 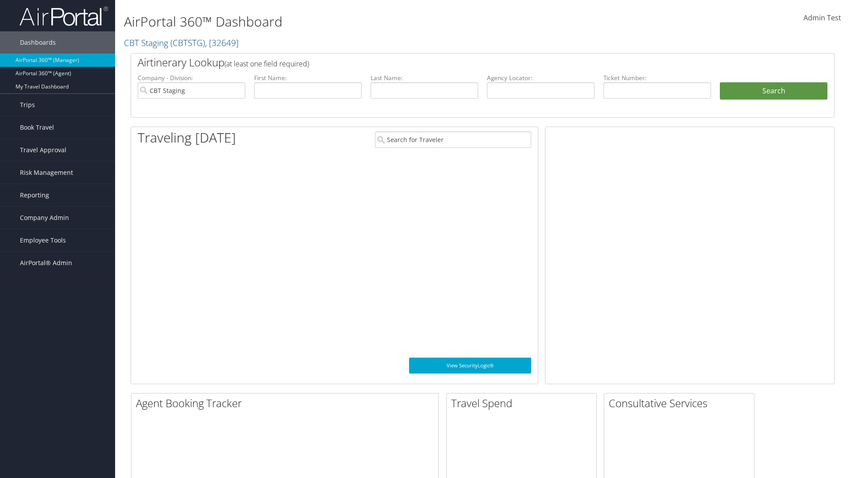 I want to click on span: Reporting, so click(x=35, y=195).